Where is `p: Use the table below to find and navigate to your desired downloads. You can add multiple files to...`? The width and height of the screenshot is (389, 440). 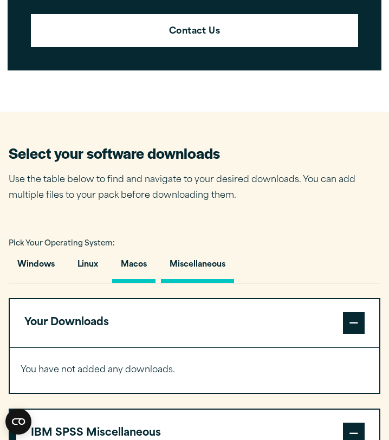 p: Use the table below to find and navigate to your desired downloads. You can add multiple files to... is located at coordinates (190, 188).